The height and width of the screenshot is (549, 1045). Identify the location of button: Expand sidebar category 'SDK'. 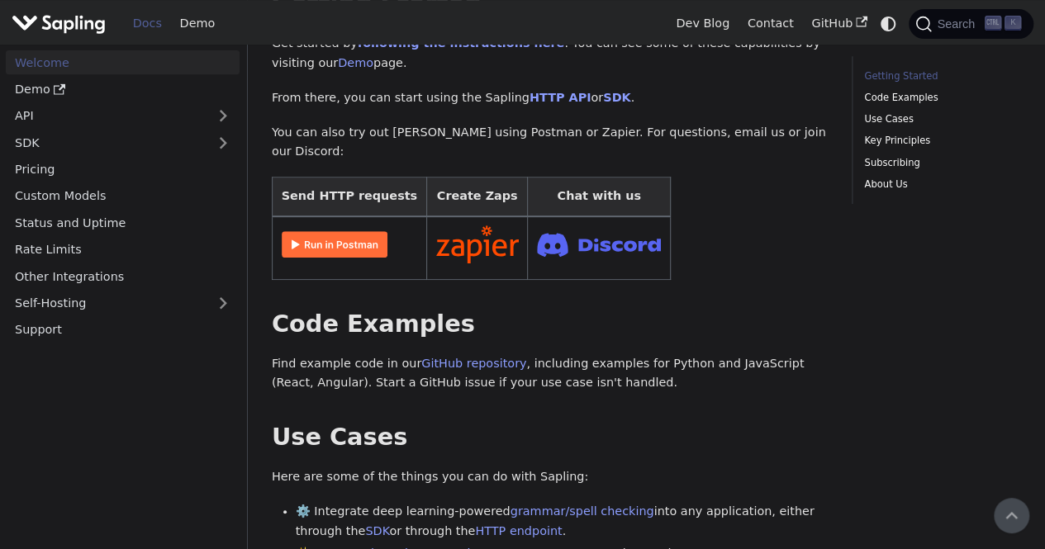
(223, 142).